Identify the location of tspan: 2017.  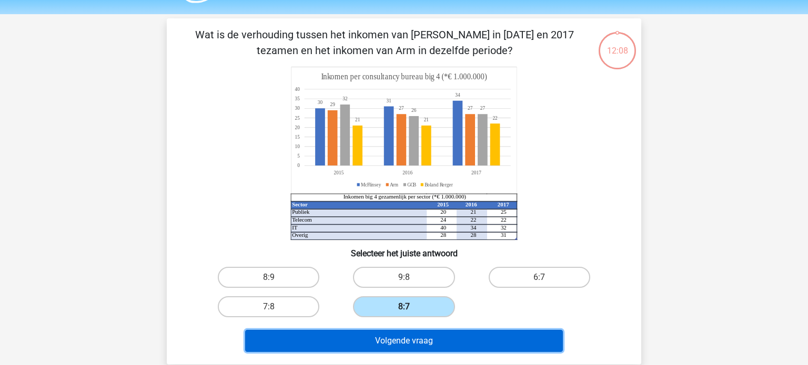
(503, 205).